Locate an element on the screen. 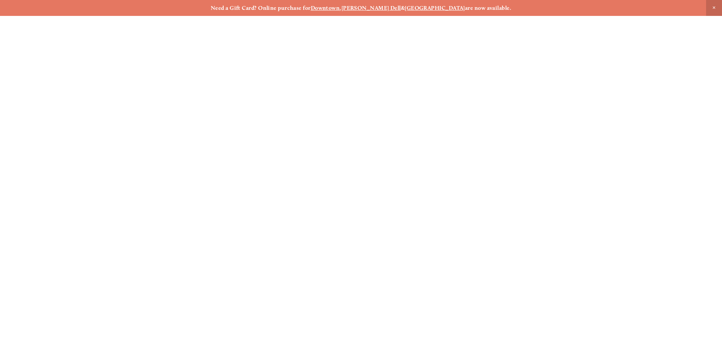 The image size is (722, 345). strong: Need a Gift Card? Online purchase for is located at coordinates (261, 8).